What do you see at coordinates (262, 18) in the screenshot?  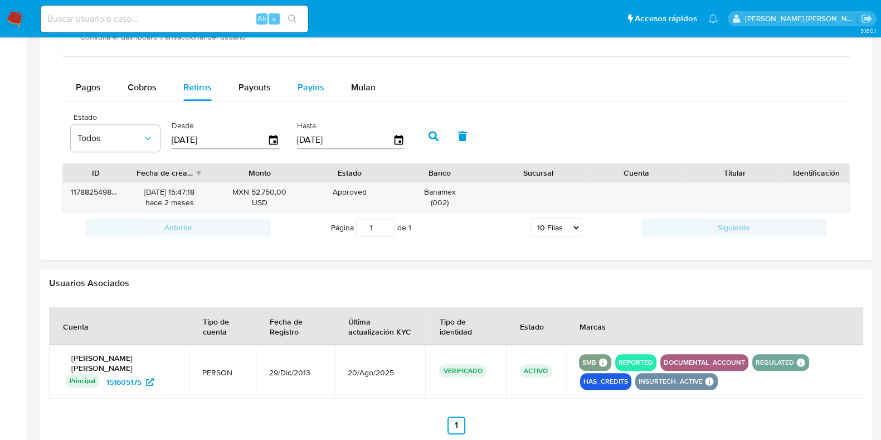 I see `span: Alt` at bounding box center [262, 18].